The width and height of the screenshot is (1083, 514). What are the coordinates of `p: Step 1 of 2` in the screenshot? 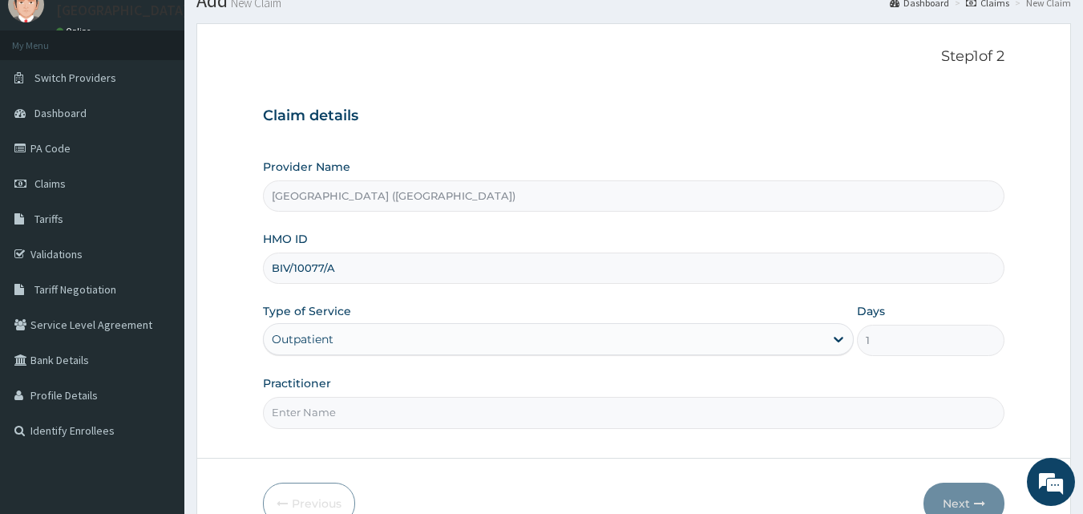 It's located at (634, 57).